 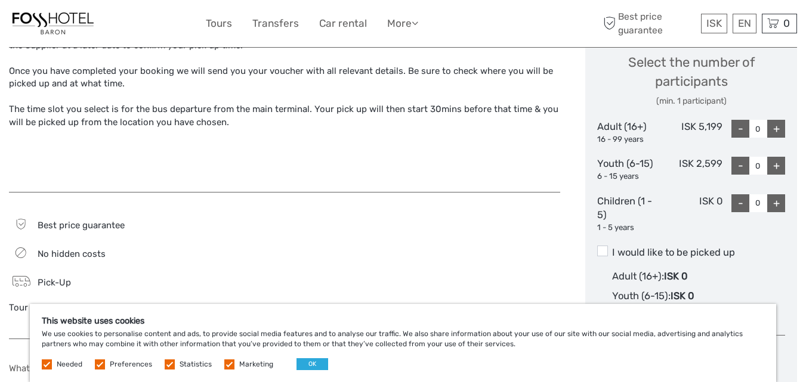 What do you see at coordinates (53, 23) in the screenshot?
I see `img: 1355-f22f4eb0-fb05-4a92-9bea-b034c25151e6_logo_small.jpg` at bounding box center [53, 23].